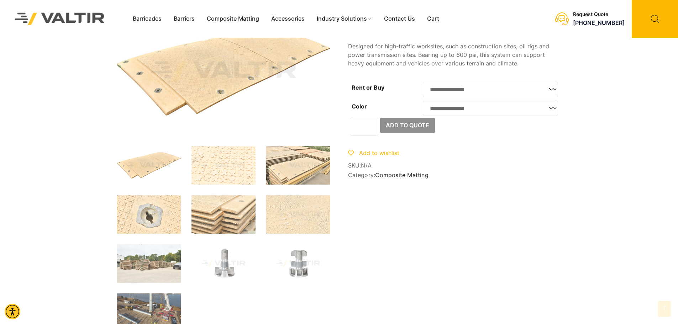 This screenshot has width=678, height=324. Describe the element at coordinates (224, 166) in the screenshot. I see `img: A textured surface with a pattern of raised crosses, some areas appear worn or dirty.` at that location.